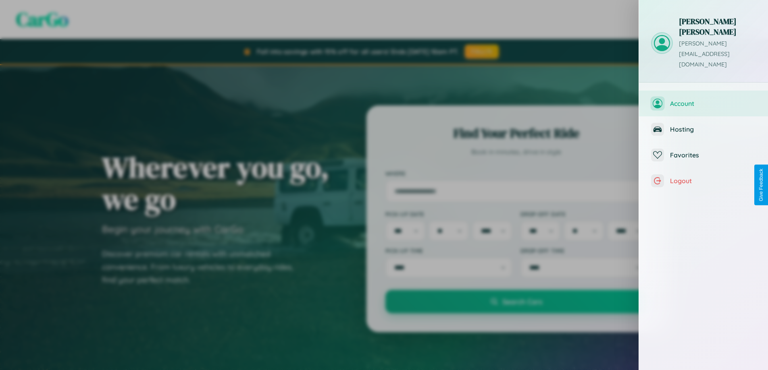 The width and height of the screenshot is (768, 370). I want to click on span: Logout, so click(712, 181).